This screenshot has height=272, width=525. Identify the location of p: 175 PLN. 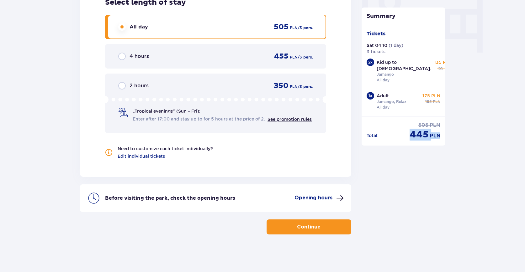
(431, 96).